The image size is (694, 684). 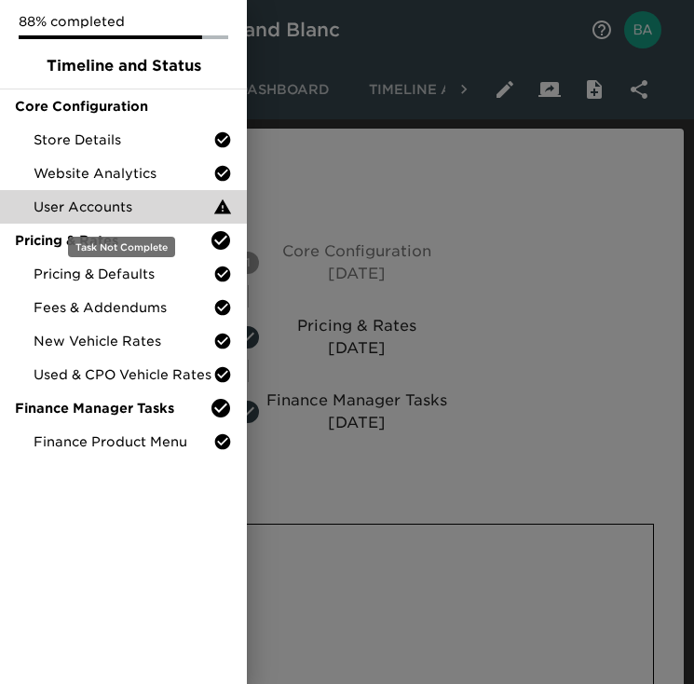 What do you see at coordinates (123, 66) in the screenshot?
I see `span: Timeline and Status` at bounding box center [123, 66].